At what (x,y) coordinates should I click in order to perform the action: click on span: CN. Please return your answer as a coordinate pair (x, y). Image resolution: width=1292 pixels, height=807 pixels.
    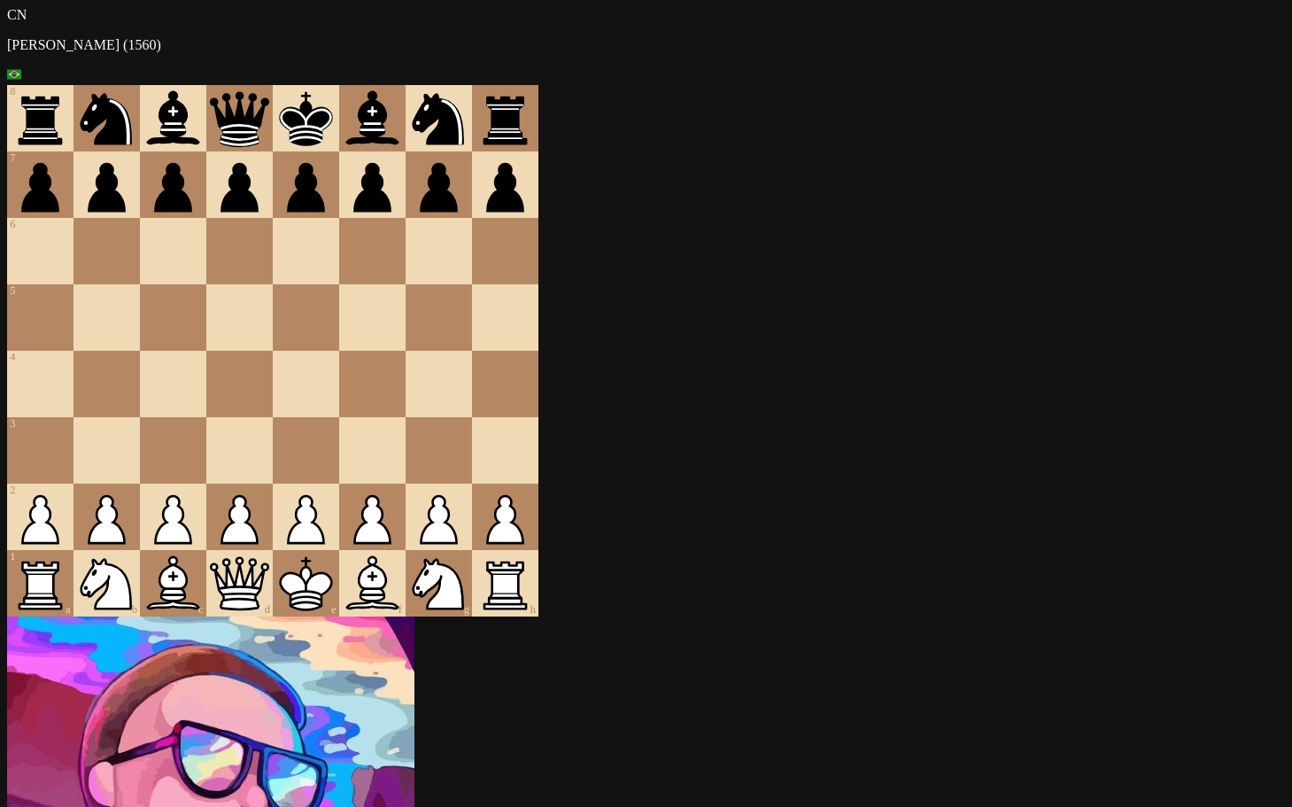
    Looking at the image, I should click on (17, 14).